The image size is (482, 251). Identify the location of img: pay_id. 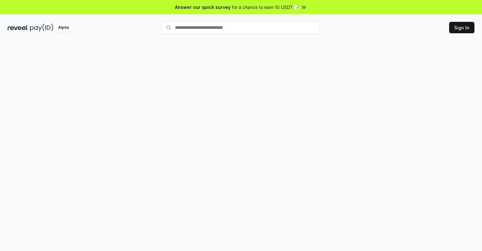
(42, 27).